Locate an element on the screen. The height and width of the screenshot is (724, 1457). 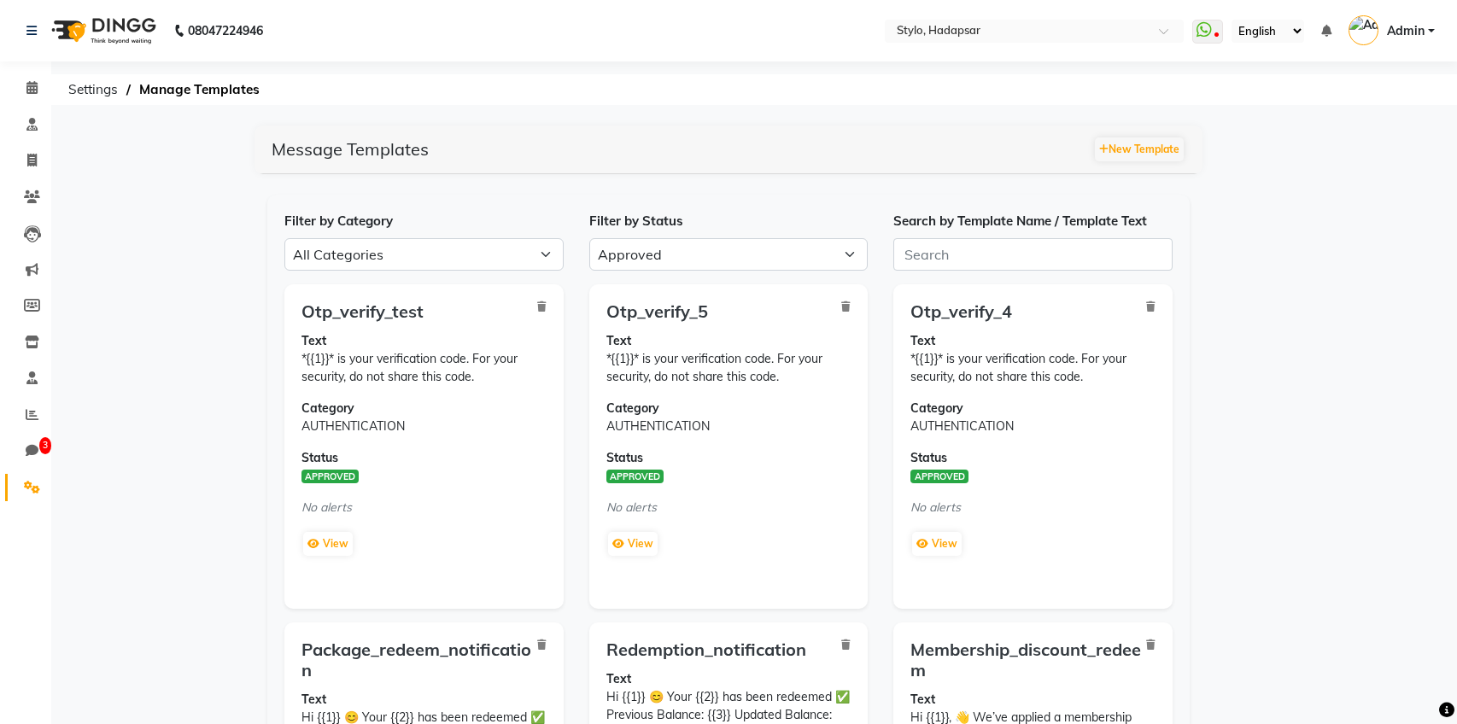
input: Search is located at coordinates (1033, 255).